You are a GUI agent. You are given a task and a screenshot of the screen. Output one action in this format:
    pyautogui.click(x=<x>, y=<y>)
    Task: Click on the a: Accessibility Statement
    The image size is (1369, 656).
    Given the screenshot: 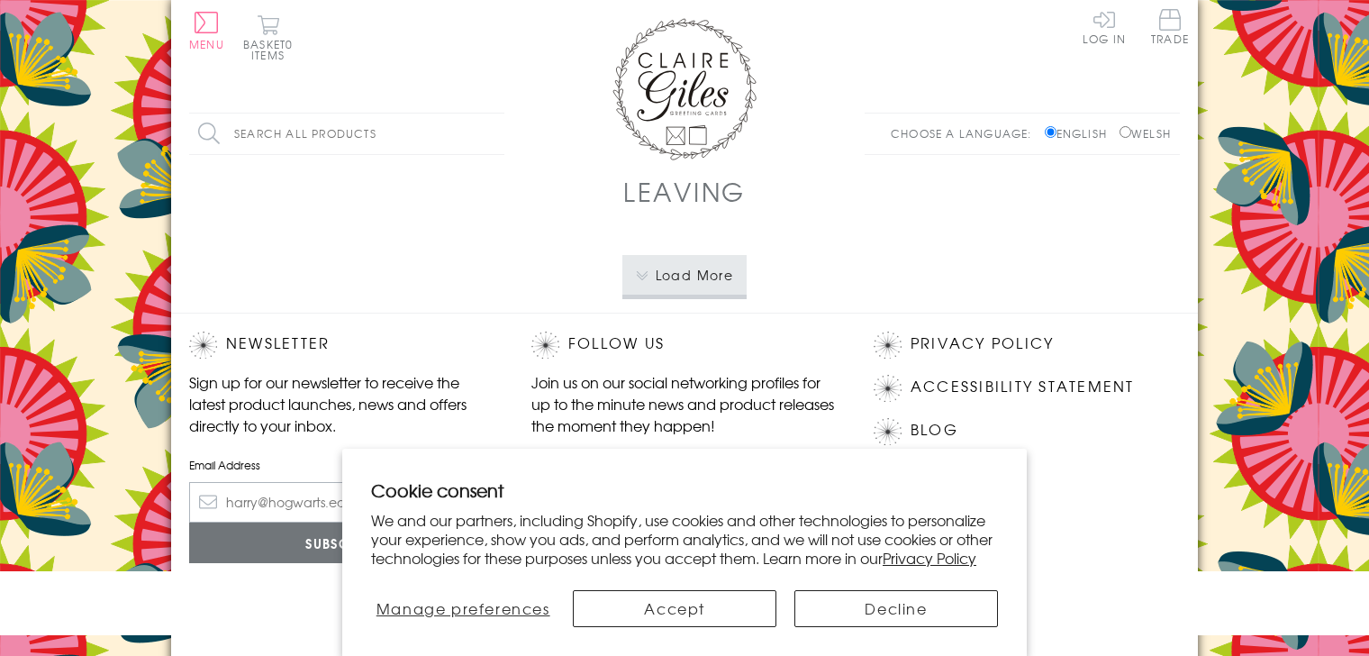 What is the action you would take?
    pyautogui.click(x=1022, y=386)
    